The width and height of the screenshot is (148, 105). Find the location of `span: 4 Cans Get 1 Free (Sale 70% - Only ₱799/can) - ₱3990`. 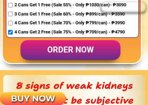

span: 4 Cans Get 1 Free (Sale 70% - Only ₱799/can) - ₱3990 is located at coordinates (70, 23).